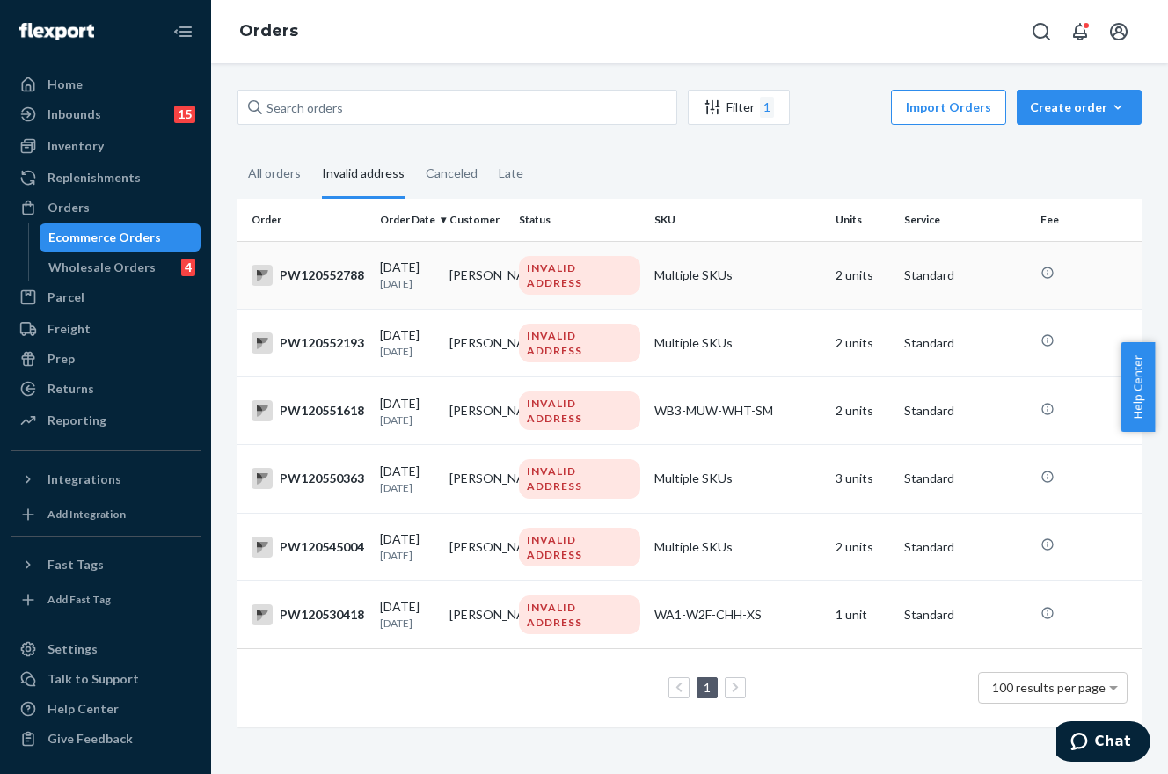 The image size is (1168, 774). What do you see at coordinates (94, 178) in the screenshot?
I see `div: Replenishments` at bounding box center [94, 178].